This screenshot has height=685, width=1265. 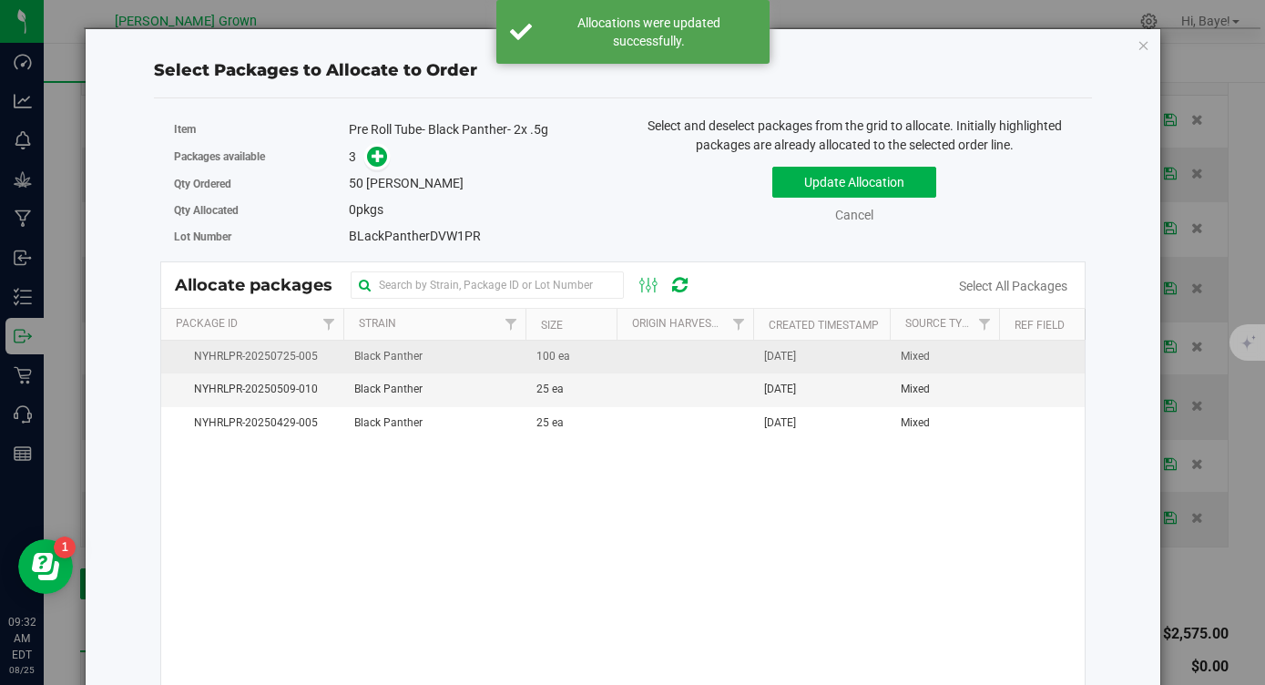 I want to click on span: 50, so click(x=356, y=183).